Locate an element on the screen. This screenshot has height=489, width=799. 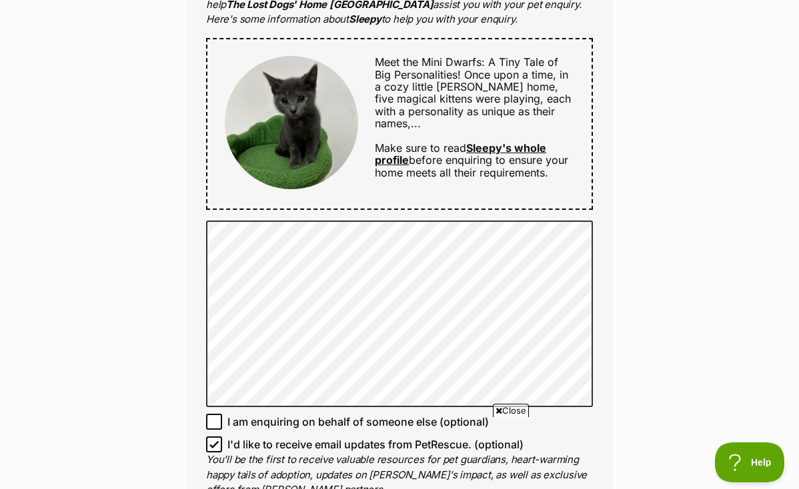
img: Sleepy is located at coordinates (291, 123).